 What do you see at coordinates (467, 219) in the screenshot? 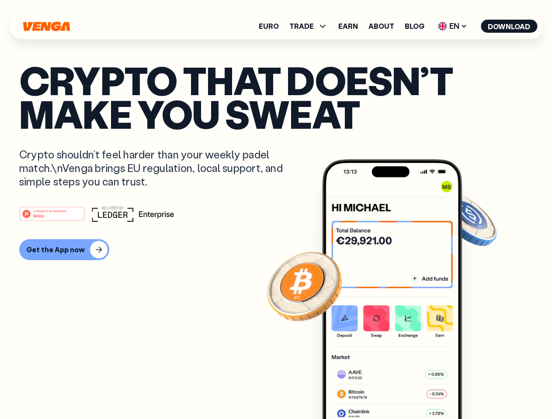
I see `img: USDC coin` at bounding box center [467, 219].